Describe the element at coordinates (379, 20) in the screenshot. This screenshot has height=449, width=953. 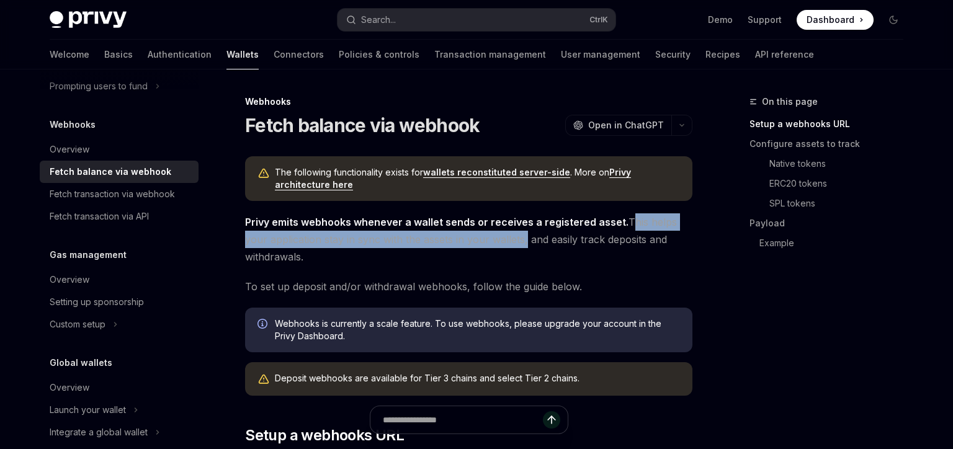
I see `div: Search...` at that location.